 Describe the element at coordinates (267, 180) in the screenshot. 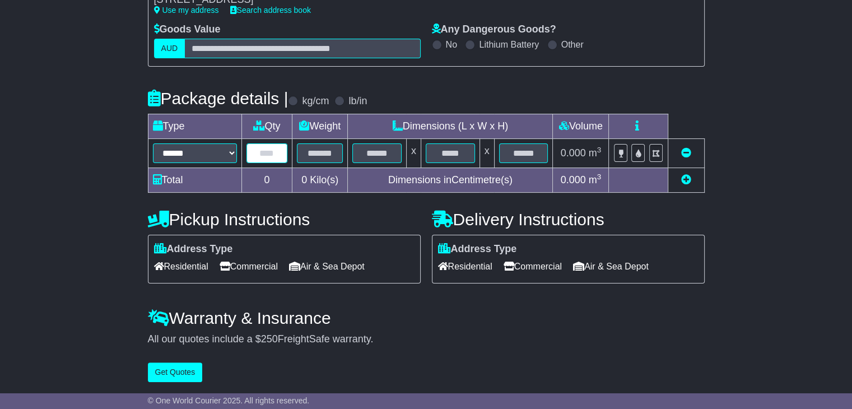

I see `td: 0` at that location.